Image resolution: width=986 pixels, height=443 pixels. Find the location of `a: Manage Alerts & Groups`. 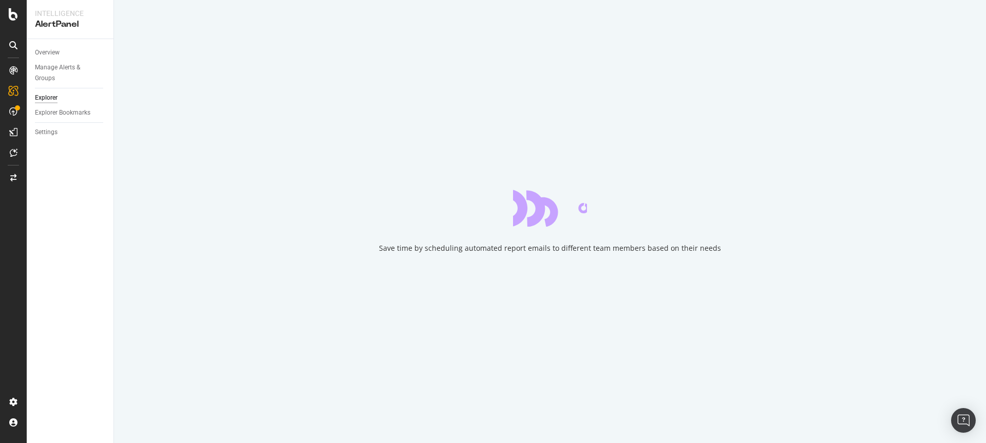

a: Manage Alerts & Groups is located at coordinates (70, 73).